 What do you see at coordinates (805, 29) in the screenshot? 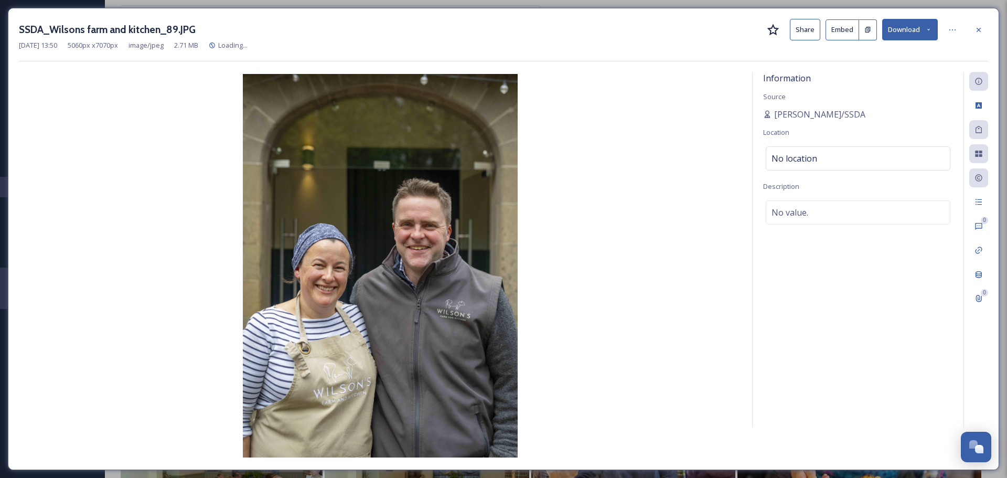
I see `button: Share` at bounding box center [805, 29].